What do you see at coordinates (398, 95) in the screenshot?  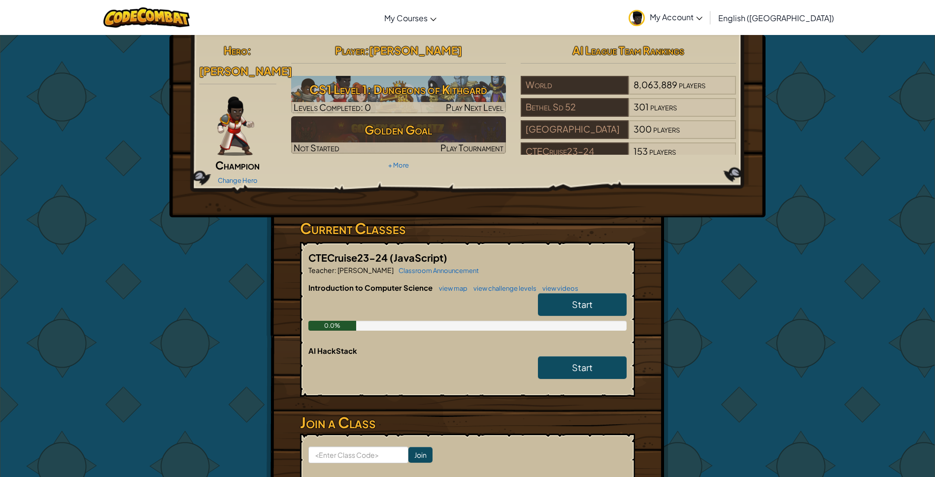 I see `img: CS1 Level 1: Dungeons of Kithgard` at bounding box center [398, 95].